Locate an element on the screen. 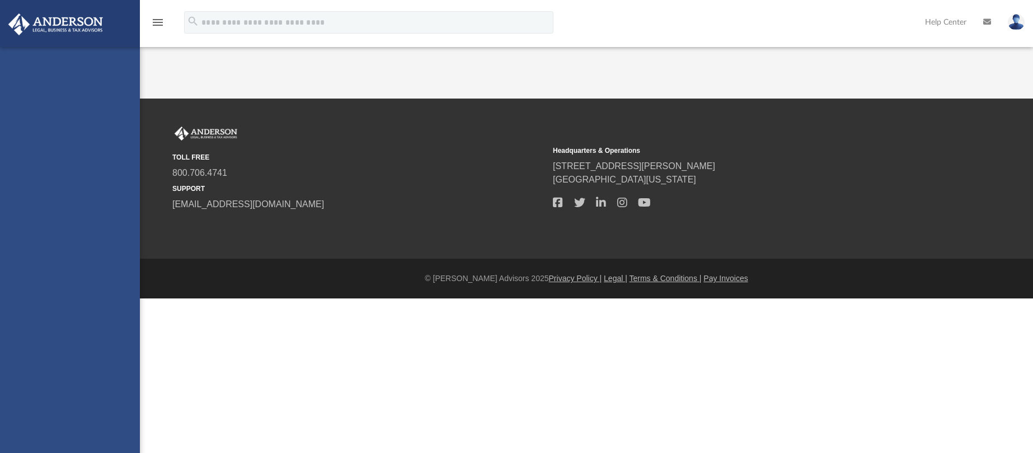 Image resolution: width=1033 pixels, height=453 pixels. a: Terms & Conditions | is located at coordinates (666, 278).